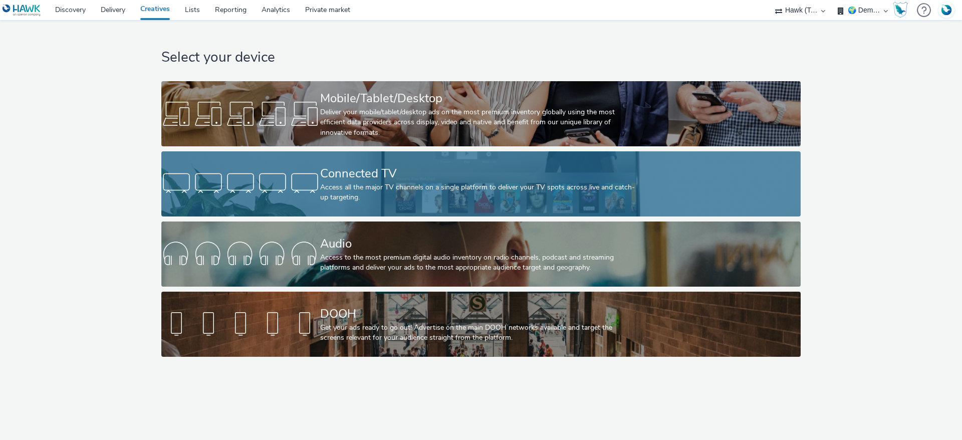 This screenshot has height=440, width=962. Describe the element at coordinates (903, 10) in the screenshot. I see `a: Hawk Academy` at that location.